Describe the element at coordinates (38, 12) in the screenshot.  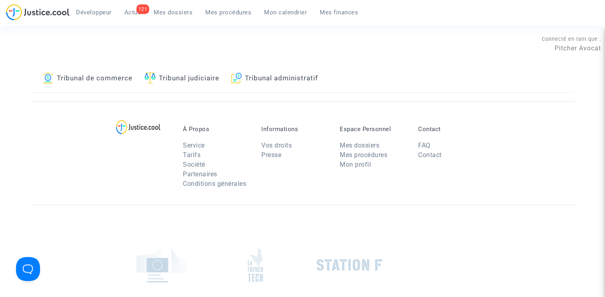
I see `img: jc-logo.svg` at that location.